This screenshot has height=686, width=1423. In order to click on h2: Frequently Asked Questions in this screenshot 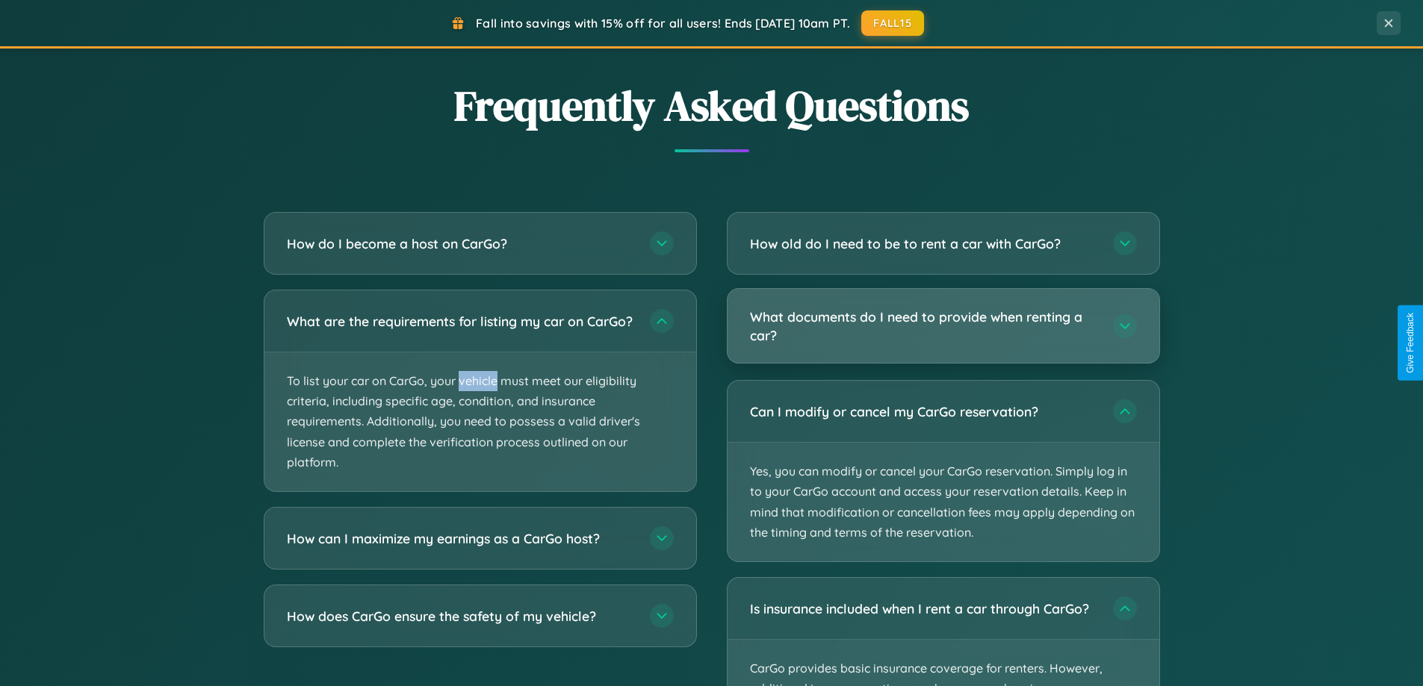, I will do `click(712, 105)`.